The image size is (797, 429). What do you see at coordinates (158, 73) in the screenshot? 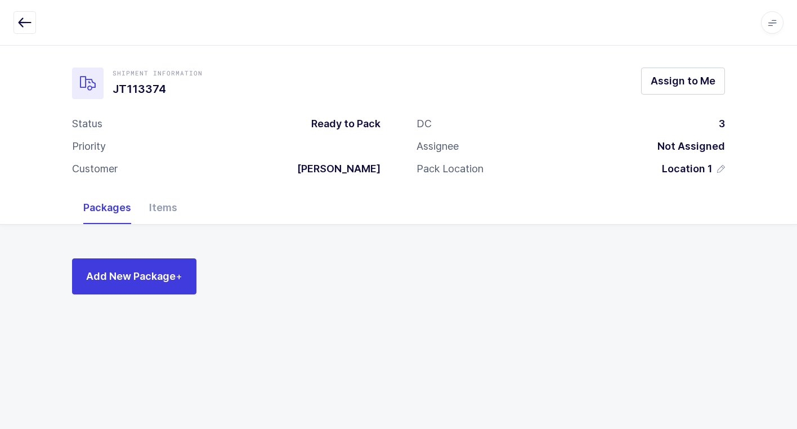
I see `div: Shipment Information` at bounding box center [158, 73].